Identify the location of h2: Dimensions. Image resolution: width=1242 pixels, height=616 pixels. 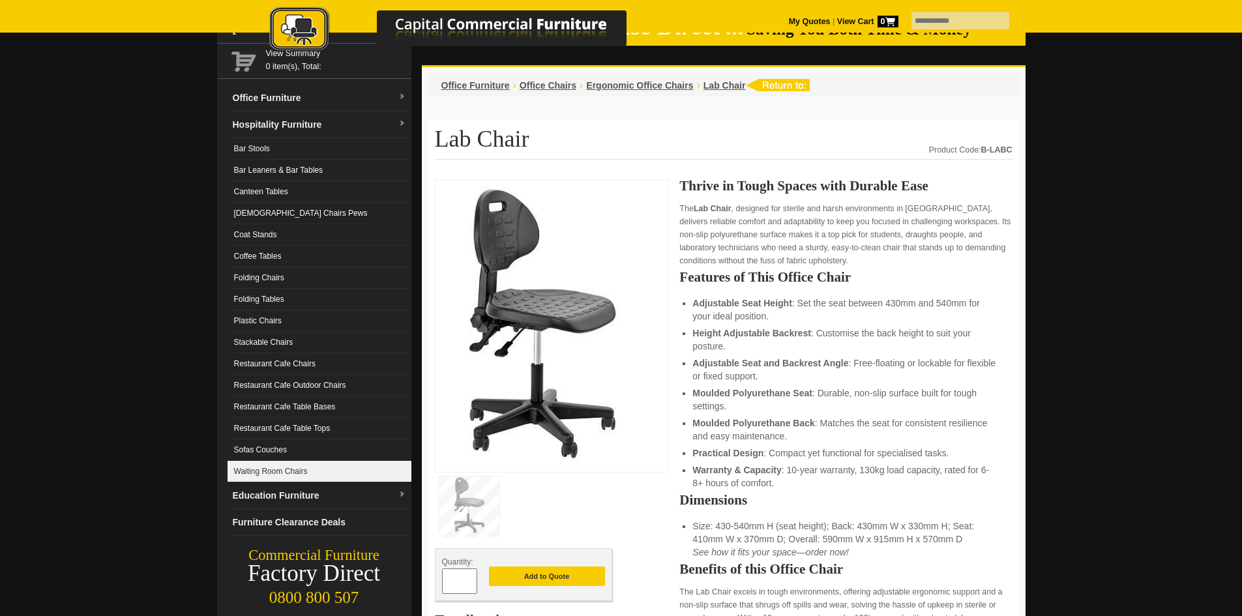
(845, 500).